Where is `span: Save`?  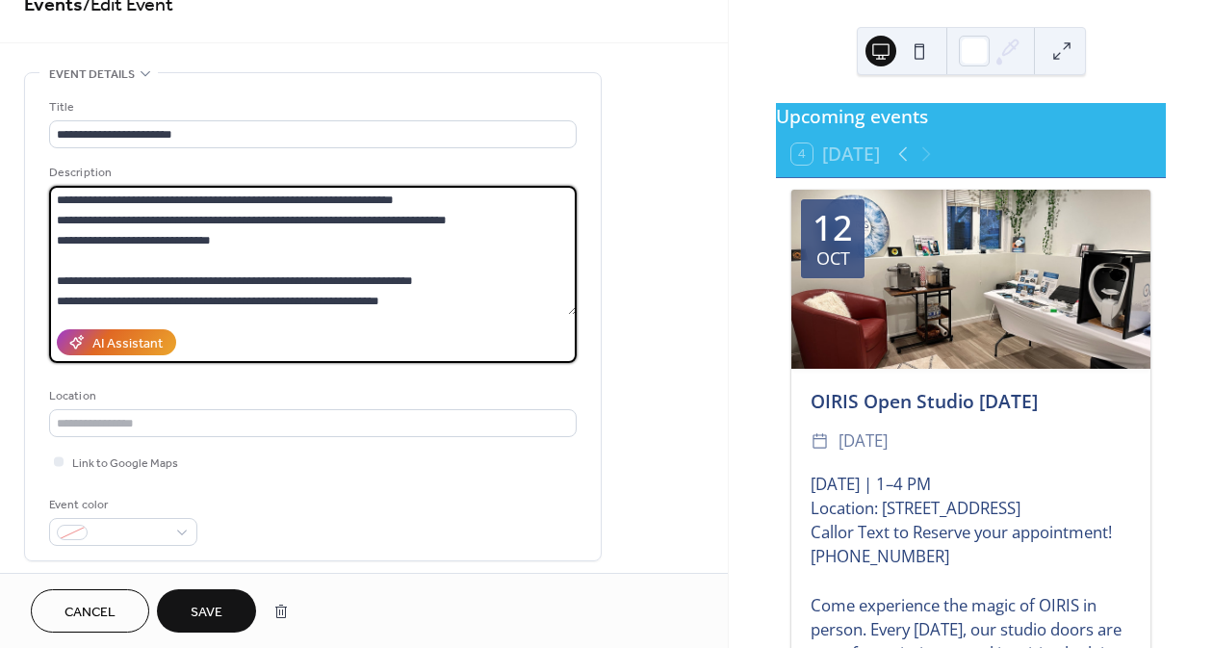
span: Save is located at coordinates (206, 612).